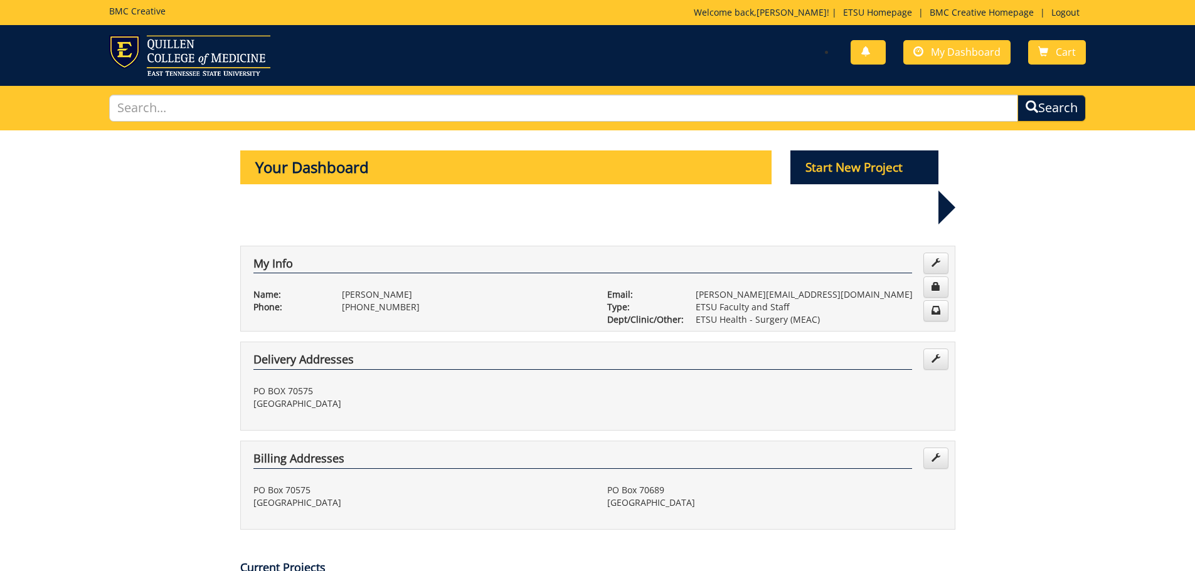 This screenshot has height=571, width=1195. Describe the element at coordinates (864, 168) in the screenshot. I see `a: Start New Project` at that location.